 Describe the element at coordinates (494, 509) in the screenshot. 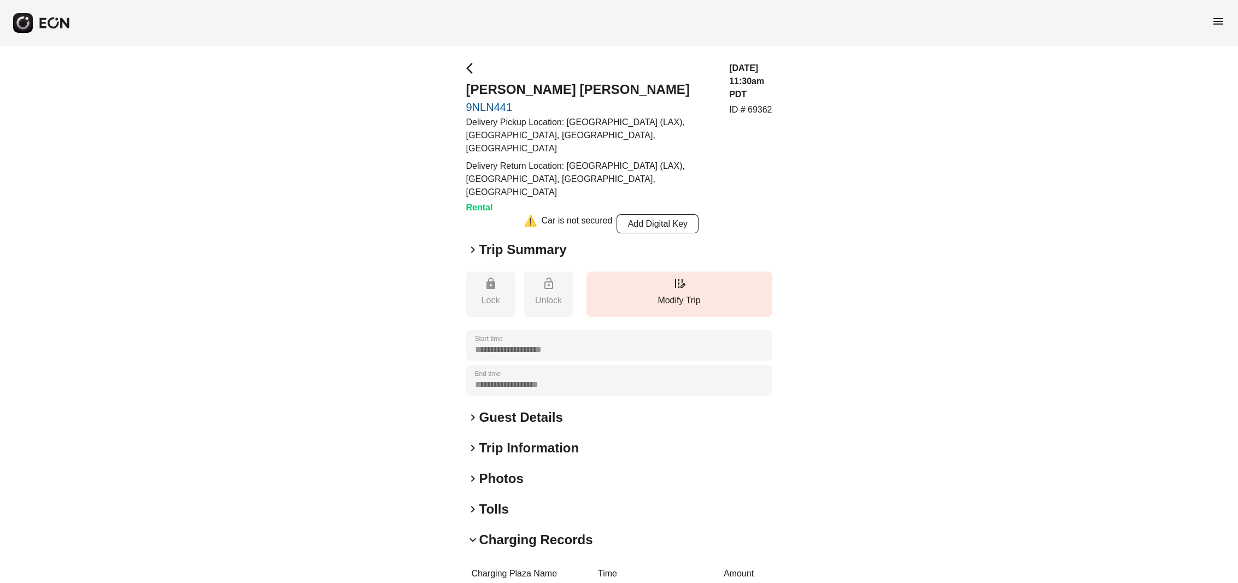

I see `h2: Tolls` at that location.